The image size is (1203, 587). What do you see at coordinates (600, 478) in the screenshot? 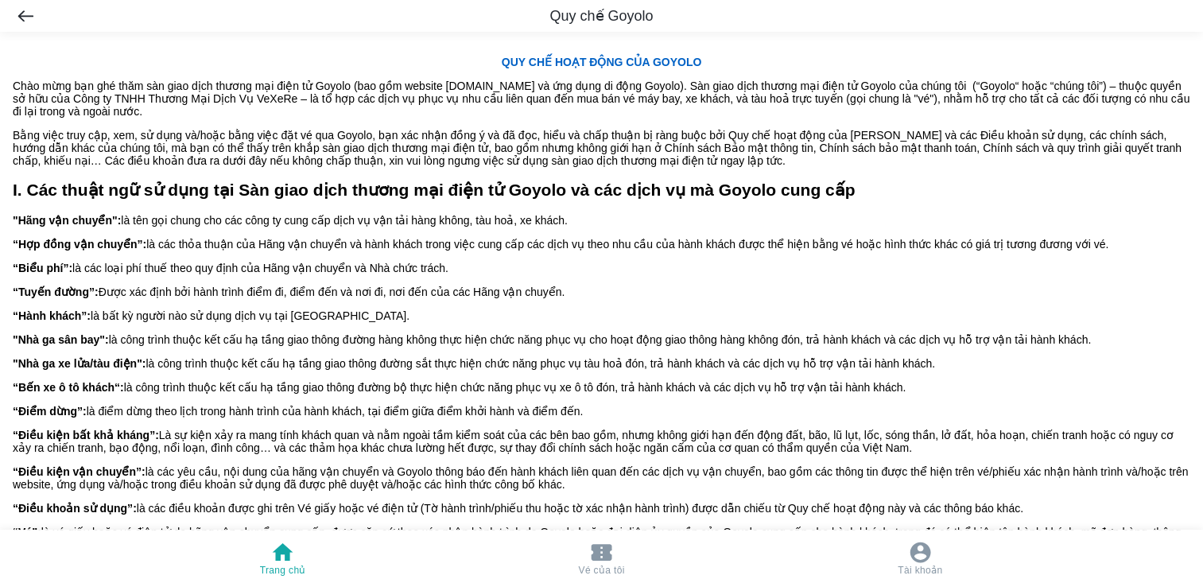
I see `span: là các yêu cầu, nội dung của hãng vận chuyển và Goyolo thông báo đến hành khách liên quan đến các...` at bounding box center [600, 478].